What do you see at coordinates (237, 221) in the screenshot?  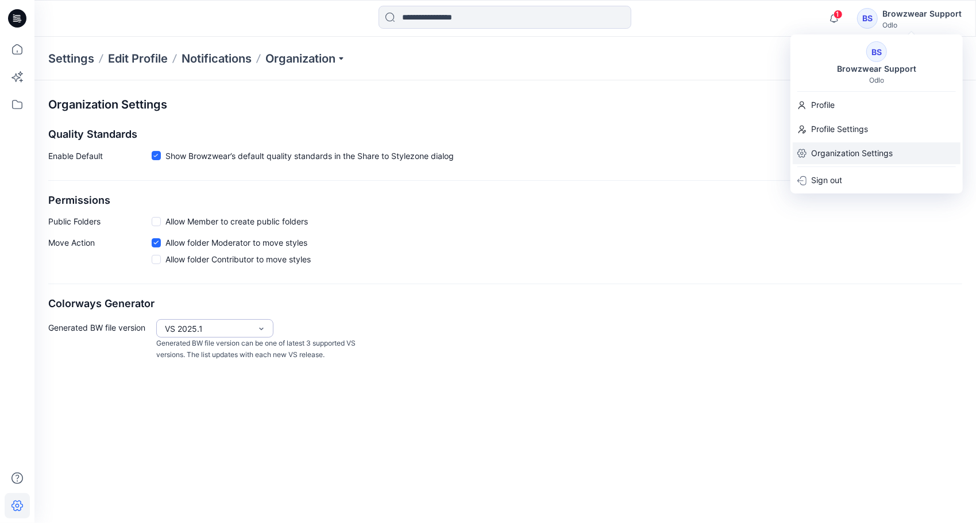 I see `span: Allow Member to create public folders` at bounding box center [237, 221].